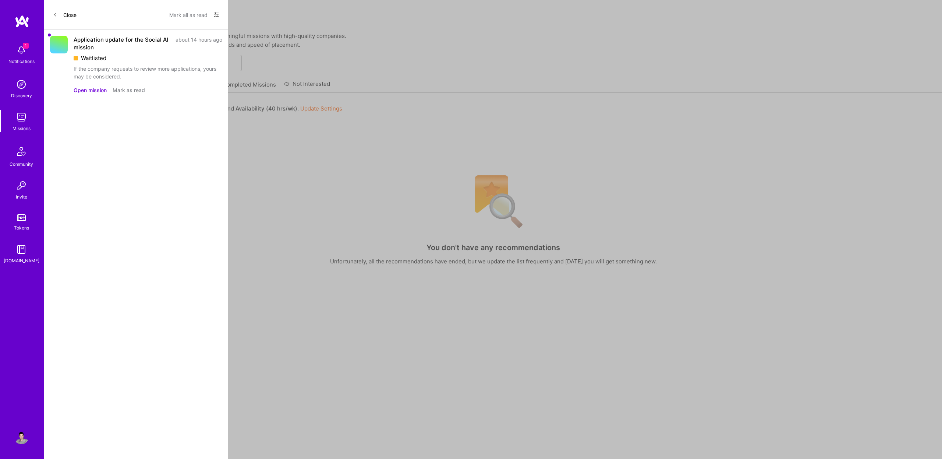 This screenshot has height=459, width=942. What do you see at coordinates (21, 437) in the screenshot?
I see `a: User Avatar` at bounding box center [21, 437].